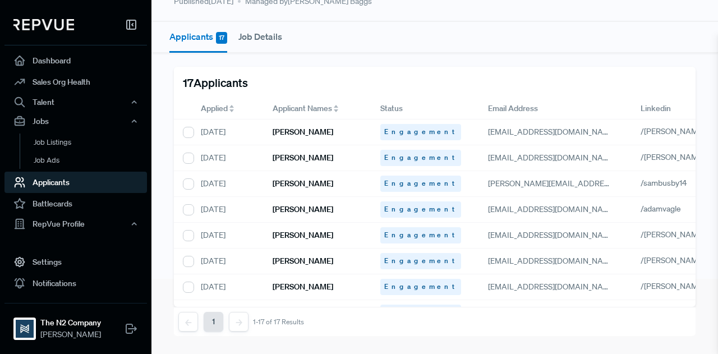  What do you see at coordinates (76, 224) in the screenshot?
I see `div: RepVue Profile` at bounding box center [76, 224].